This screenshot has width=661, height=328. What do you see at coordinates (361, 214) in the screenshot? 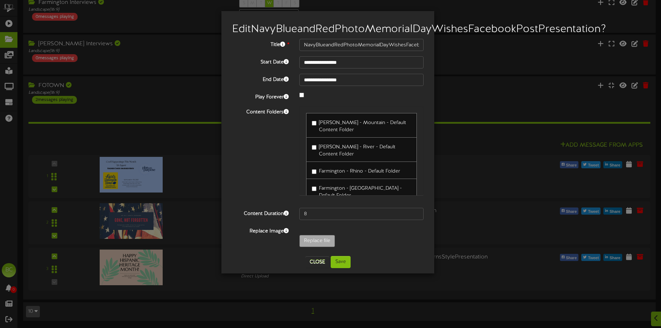
I see `input: 15` at bounding box center [361, 214].